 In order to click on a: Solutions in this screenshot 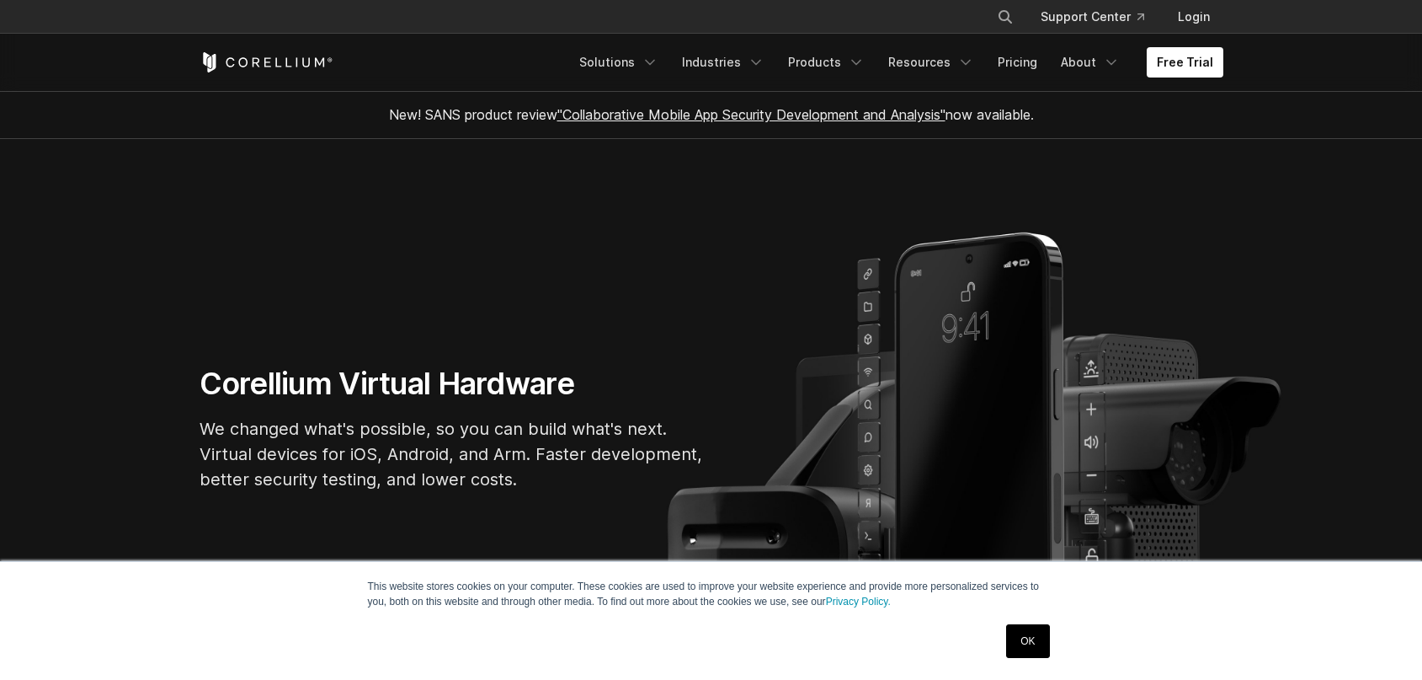, I will do `click(619, 62)`.